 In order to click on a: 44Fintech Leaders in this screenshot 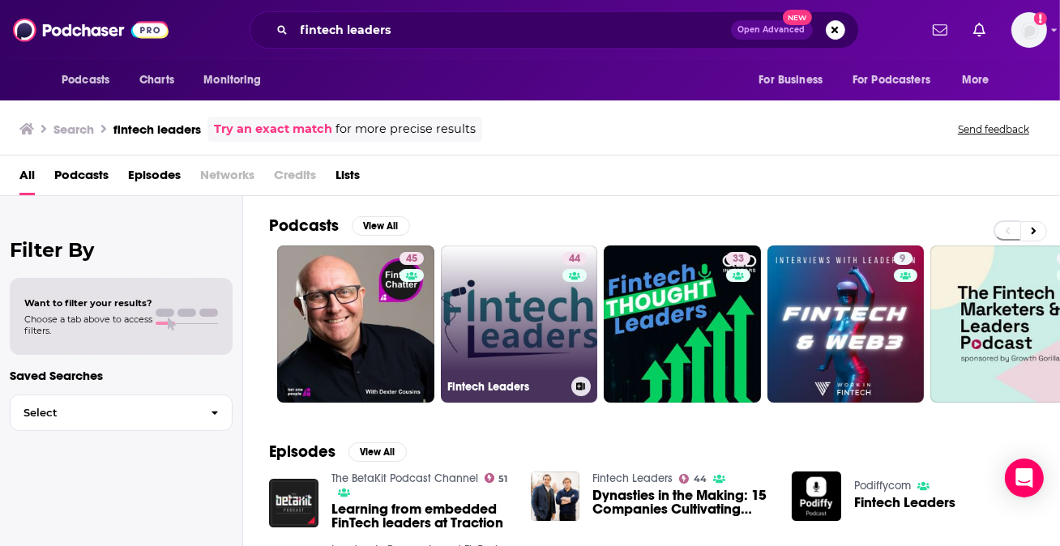, I will do `click(519, 324)`.